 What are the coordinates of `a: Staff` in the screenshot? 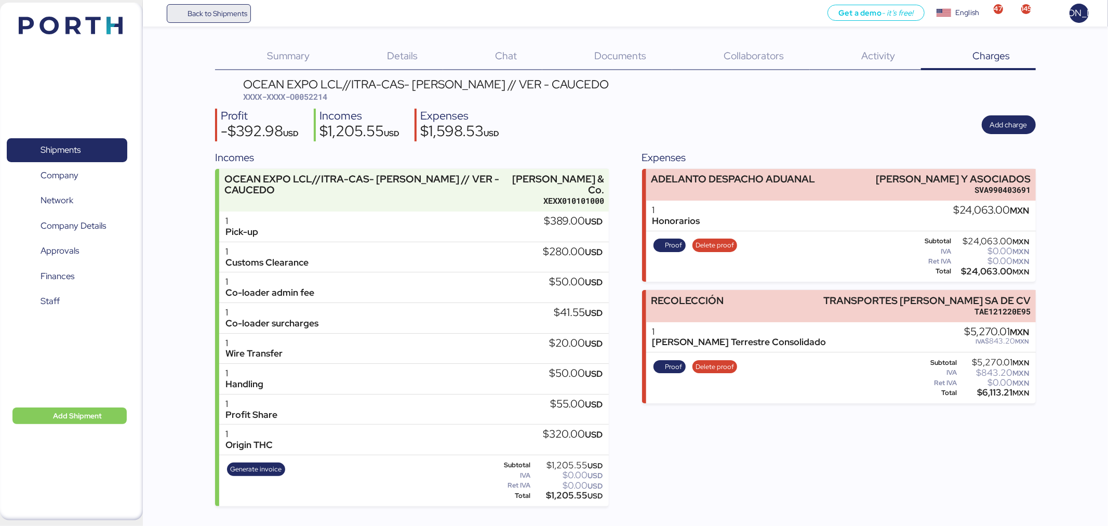 It's located at (67, 301).